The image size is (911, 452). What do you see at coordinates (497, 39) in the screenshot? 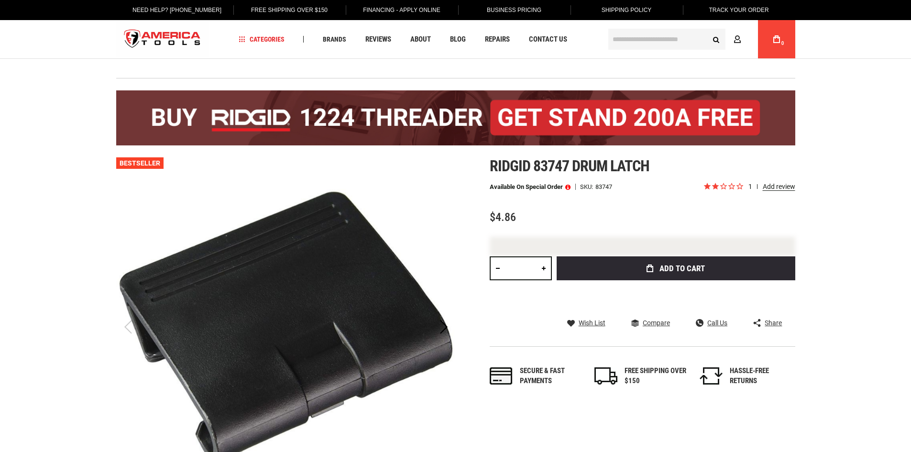
I see `span: Repairs` at bounding box center [497, 39].